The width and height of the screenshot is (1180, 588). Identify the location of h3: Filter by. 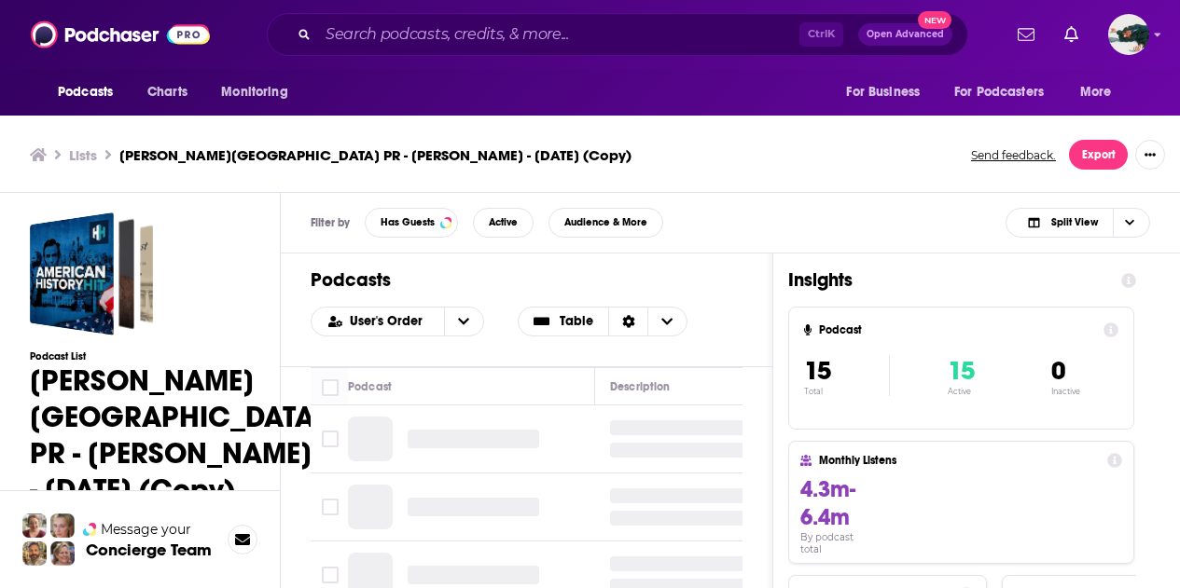
(330, 223).